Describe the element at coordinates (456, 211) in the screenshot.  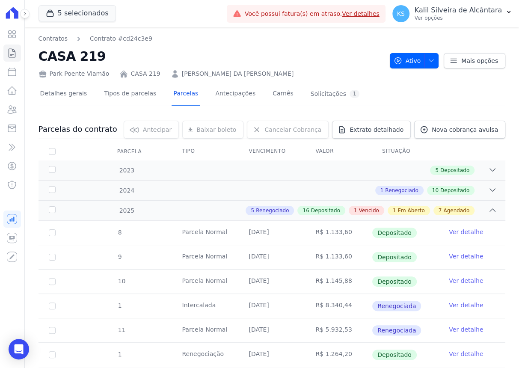
I see `span: Agendado` at that location.